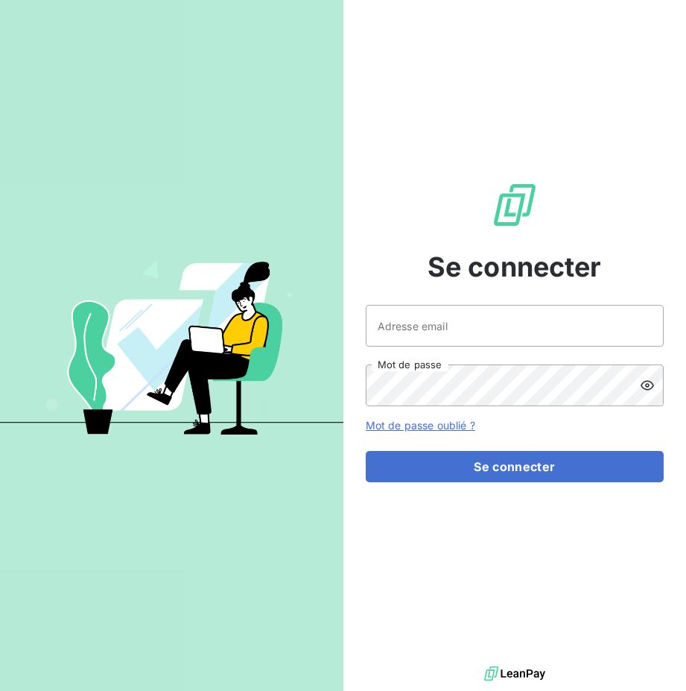 The width and height of the screenshot is (686, 691). What do you see at coordinates (515, 673) in the screenshot?
I see `img: logo` at bounding box center [515, 673].